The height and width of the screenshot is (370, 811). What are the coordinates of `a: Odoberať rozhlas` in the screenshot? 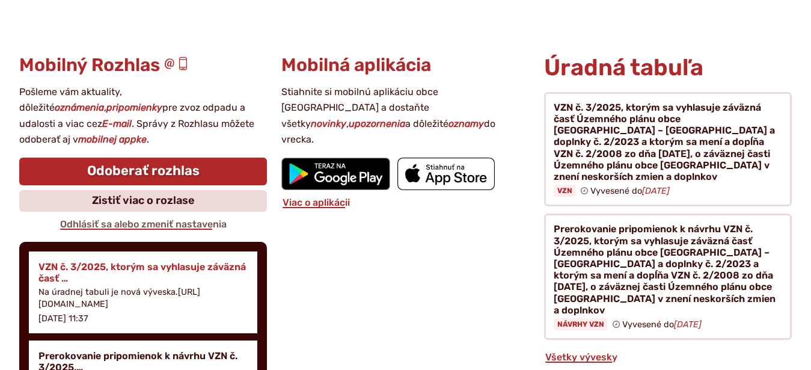 It's located at (143, 171).